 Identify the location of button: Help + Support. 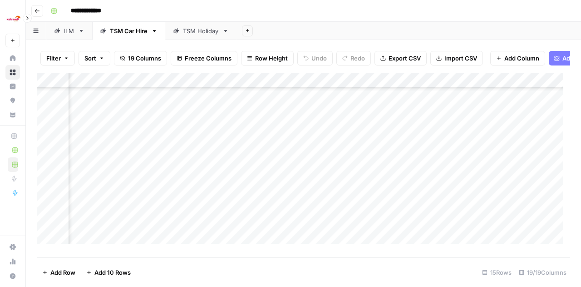
(13, 276).